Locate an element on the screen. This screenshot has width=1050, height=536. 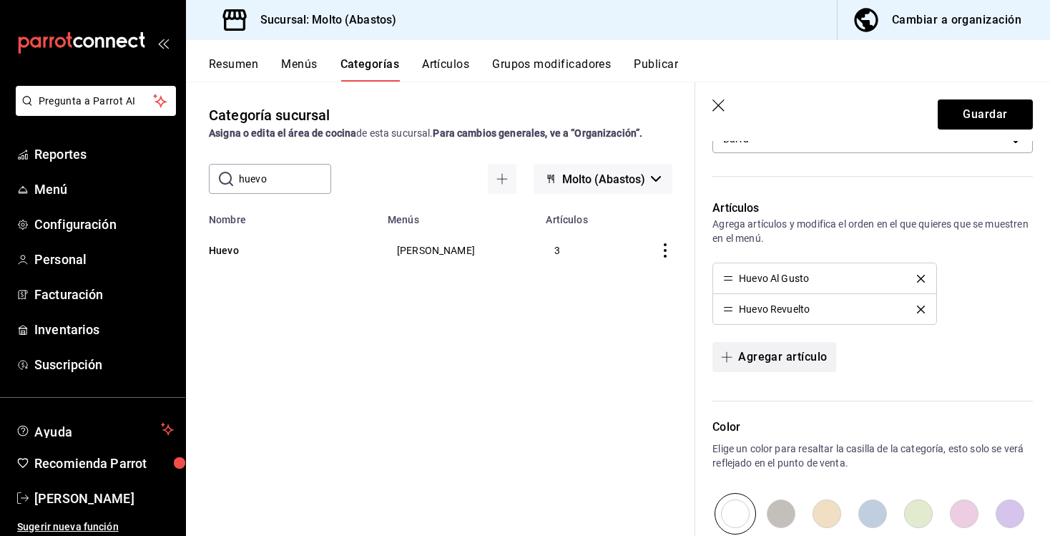
div: Huevo Revuelto is located at coordinates (774, 309).